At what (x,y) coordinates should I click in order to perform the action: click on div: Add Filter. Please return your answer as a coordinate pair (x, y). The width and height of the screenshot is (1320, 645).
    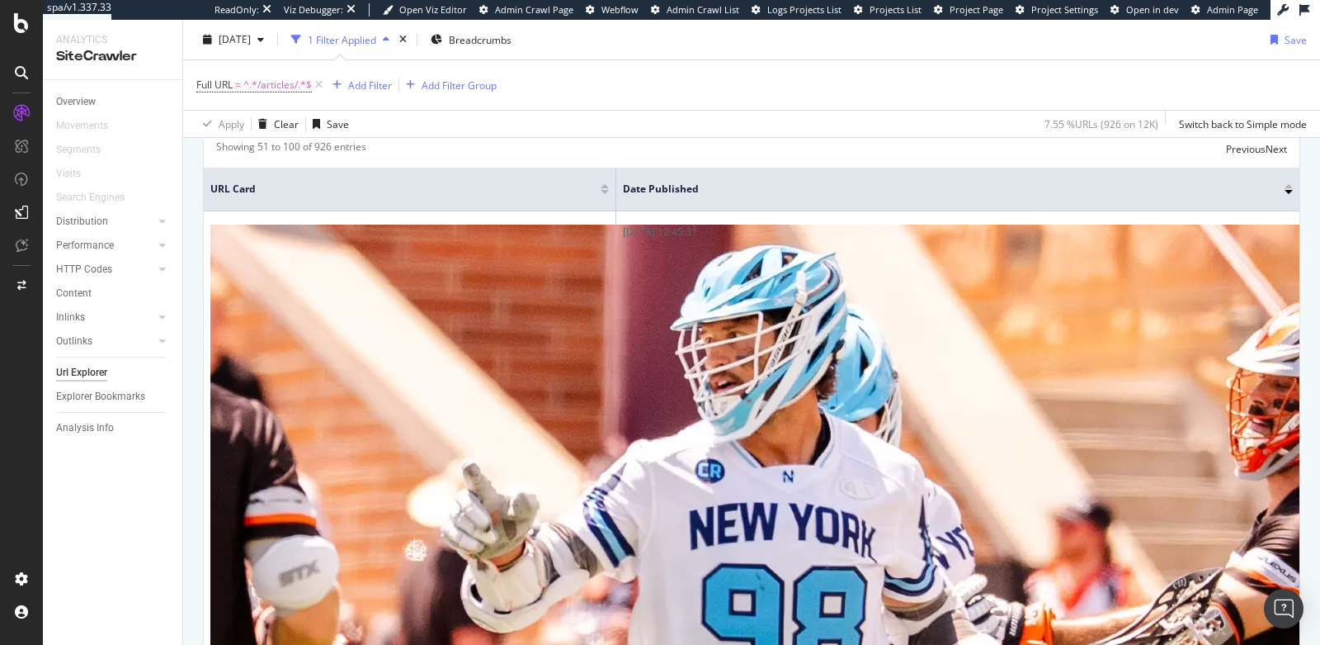
    Looking at the image, I should click on (370, 84).